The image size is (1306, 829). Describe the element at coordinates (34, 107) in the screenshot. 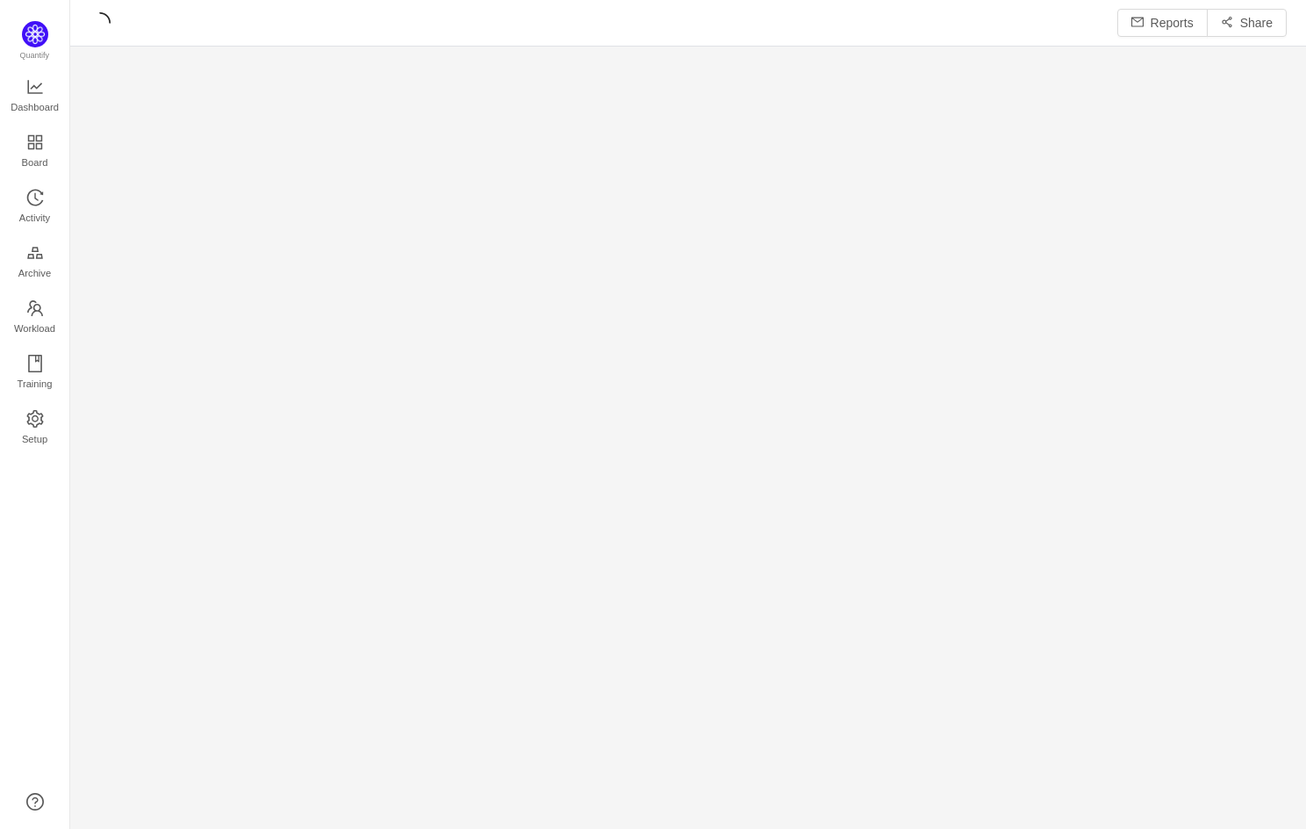

I see `span: Dashboard` at that location.